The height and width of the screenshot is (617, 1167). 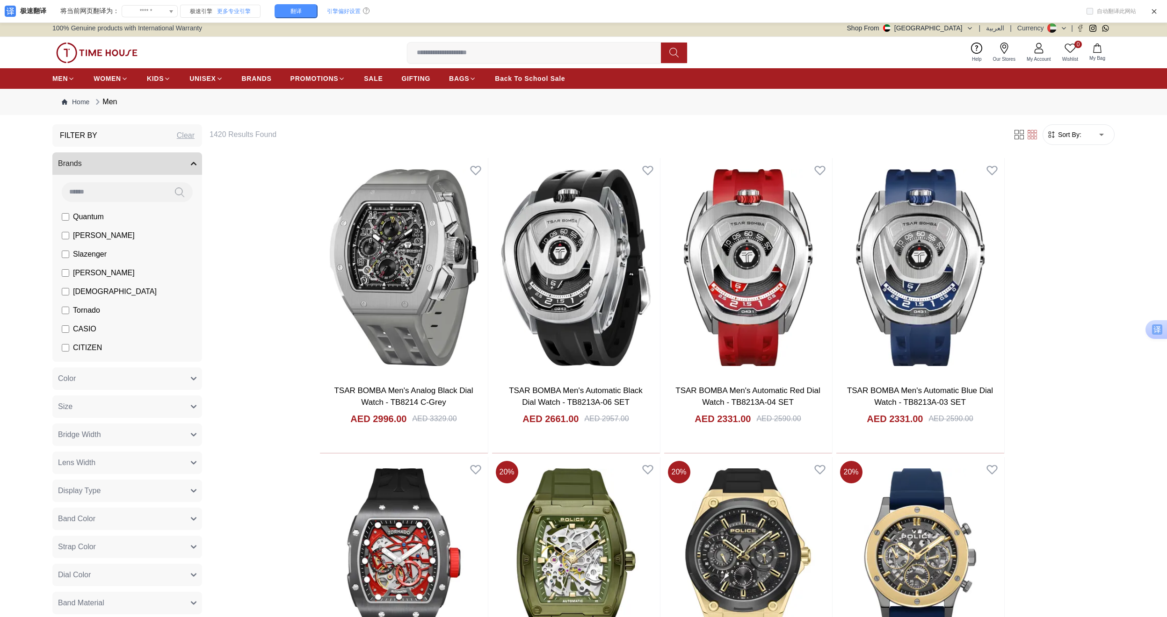 What do you see at coordinates (107, 79) in the screenshot?
I see `span: WOMEN` at bounding box center [107, 79].